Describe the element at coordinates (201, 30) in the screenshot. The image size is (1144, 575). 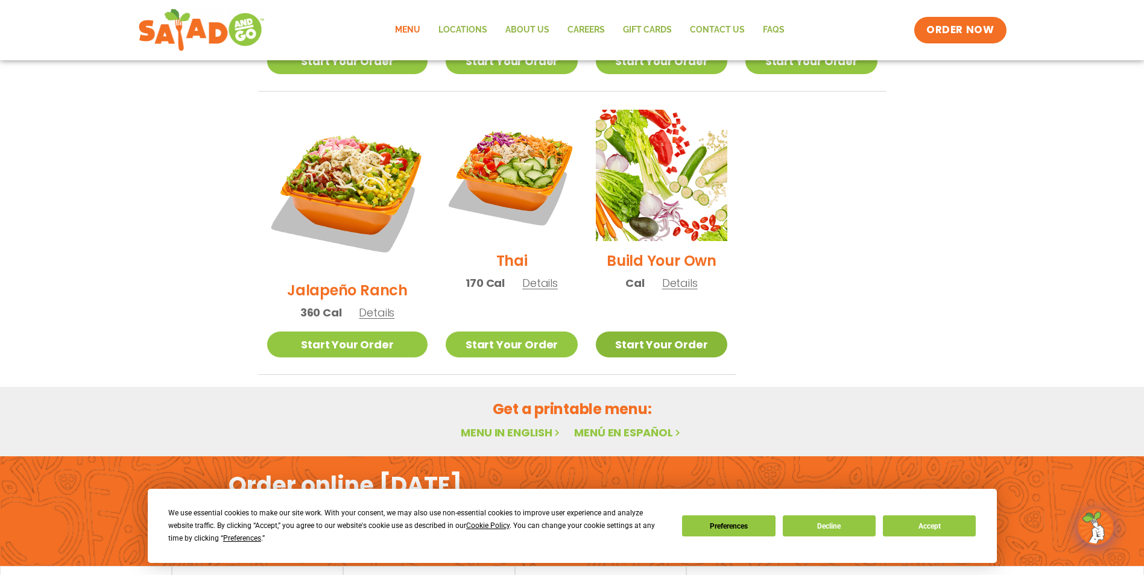
I see `img: new-SAG-logo-768×292` at that location.